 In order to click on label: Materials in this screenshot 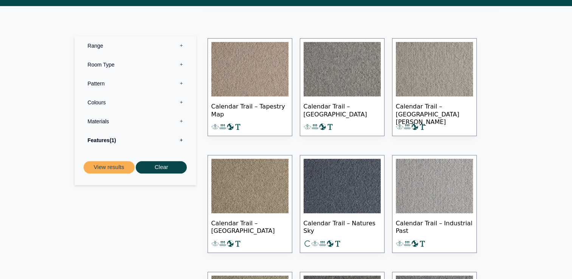, I will do `click(135, 121)`.